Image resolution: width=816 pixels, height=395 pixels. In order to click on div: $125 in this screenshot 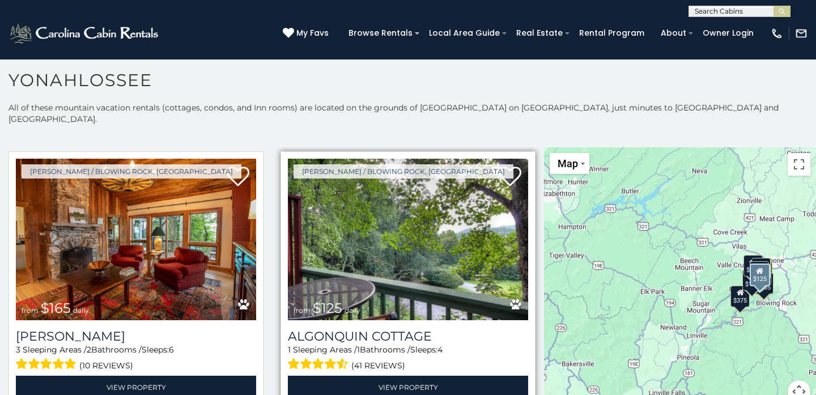, I will do `click(760, 274)`.